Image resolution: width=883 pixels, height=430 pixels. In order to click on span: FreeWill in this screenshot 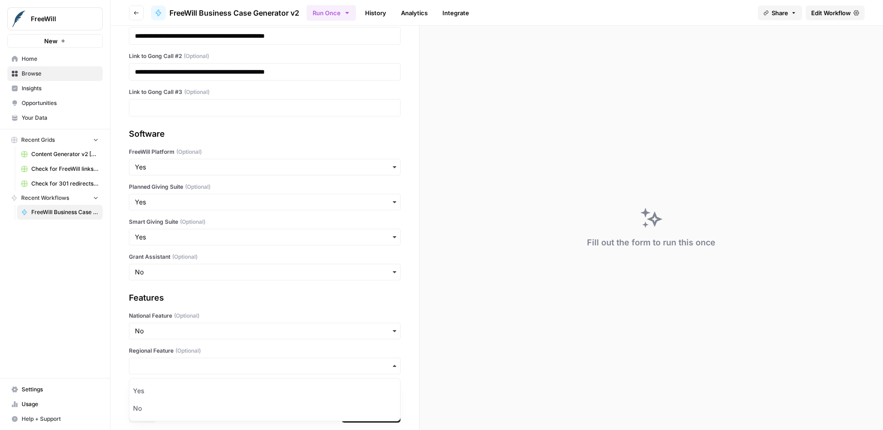, I will do `click(58, 19)`.